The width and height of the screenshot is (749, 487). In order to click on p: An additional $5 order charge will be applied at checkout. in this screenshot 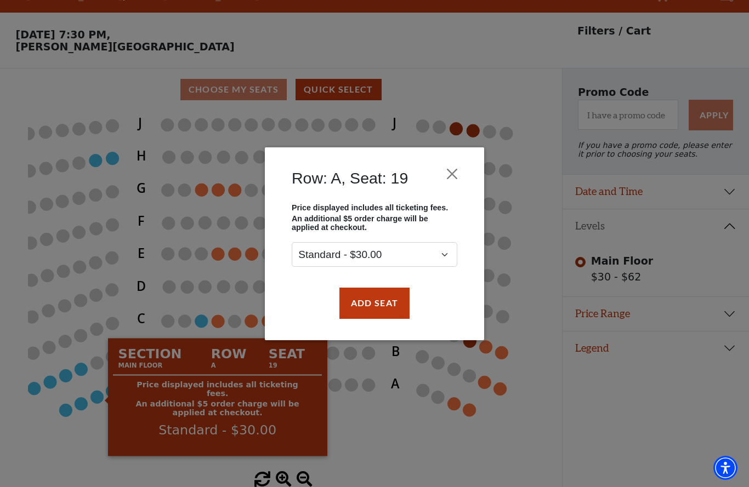, I will do `click(374, 223)`.